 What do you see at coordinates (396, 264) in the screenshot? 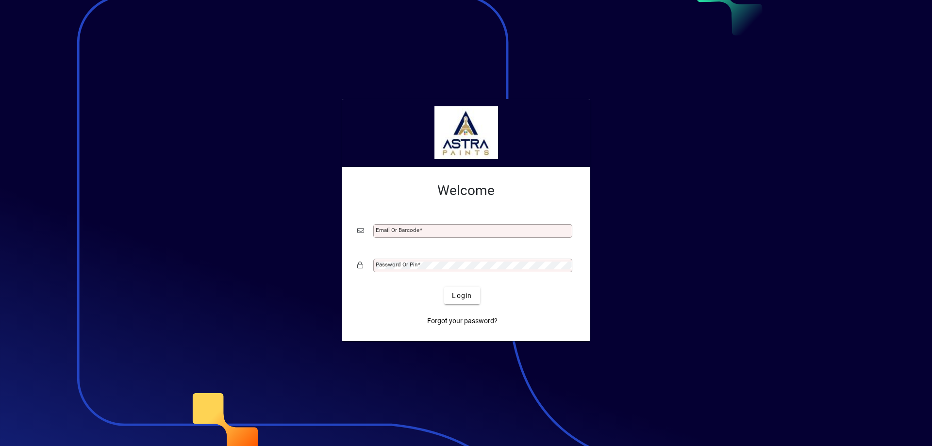
I see `mat-label: Password or Pin` at bounding box center [396, 264].